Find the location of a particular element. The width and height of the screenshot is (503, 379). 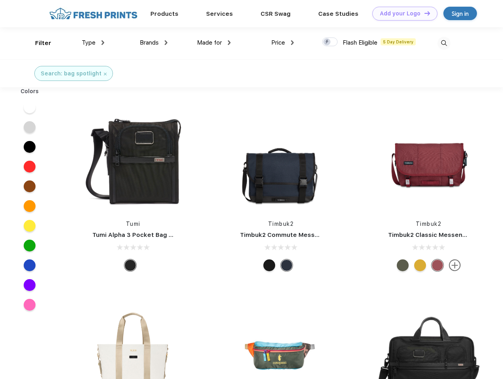

div: Colors is located at coordinates (30, 91).